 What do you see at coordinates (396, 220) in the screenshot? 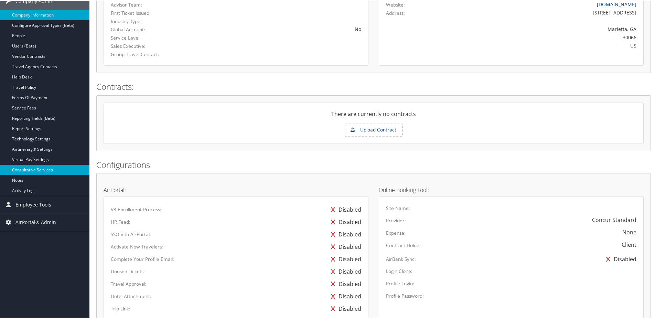
I see `label: Provider:` at bounding box center [396, 220].